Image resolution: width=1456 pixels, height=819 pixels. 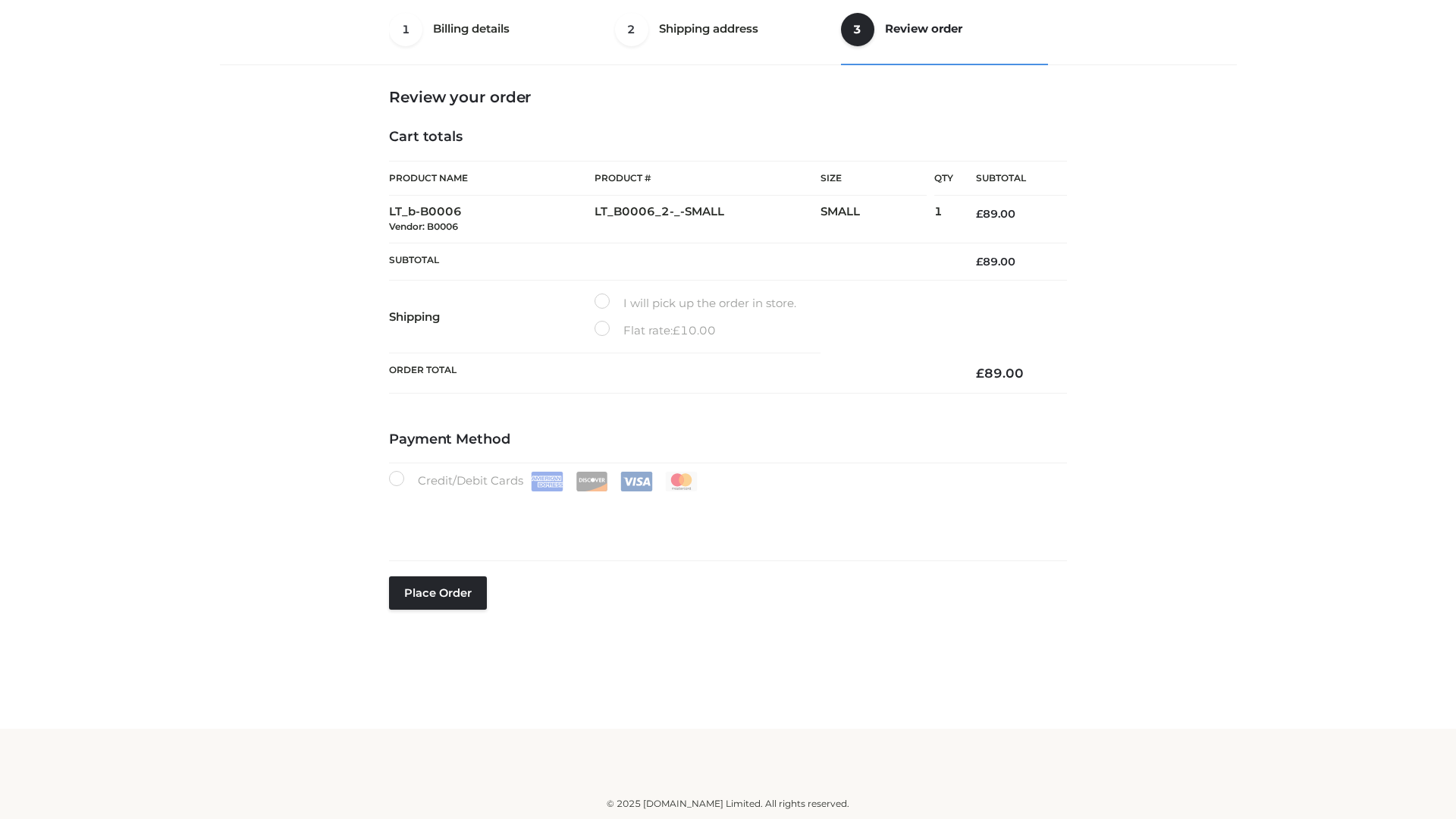 What do you see at coordinates (728, 440) in the screenshot?
I see `h4: Payment Method` at bounding box center [728, 440].